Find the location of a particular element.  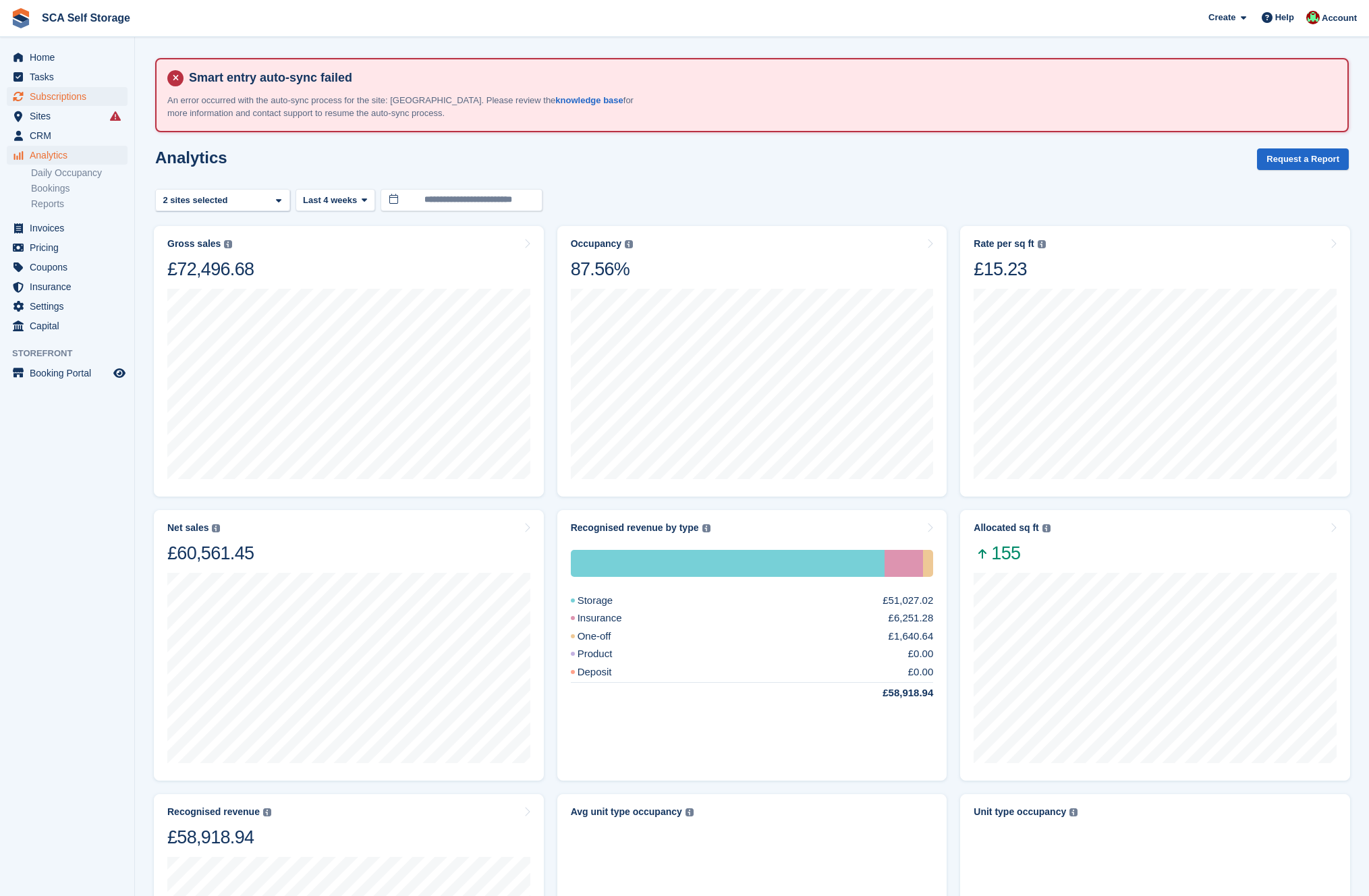

span: Account is located at coordinates (1340, 18).